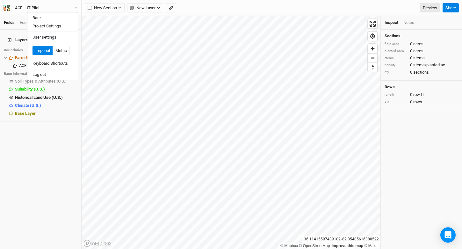 This screenshot has width=462, height=249. What do you see at coordinates (395, 44) in the screenshot?
I see `div: field area` at bounding box center [395, 44].